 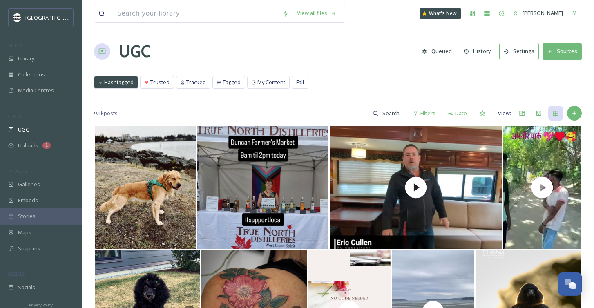 What do you see at coordinates (428, 113) in the screenshot?
I see `span: Filters` at bounding box center [428, 113].